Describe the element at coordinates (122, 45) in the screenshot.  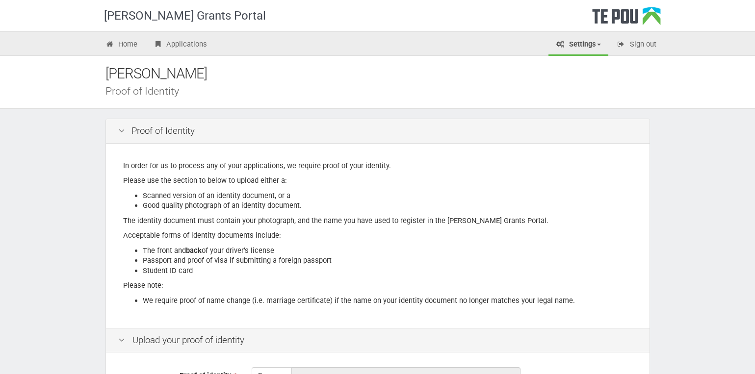
I see `a: Home` at that location.